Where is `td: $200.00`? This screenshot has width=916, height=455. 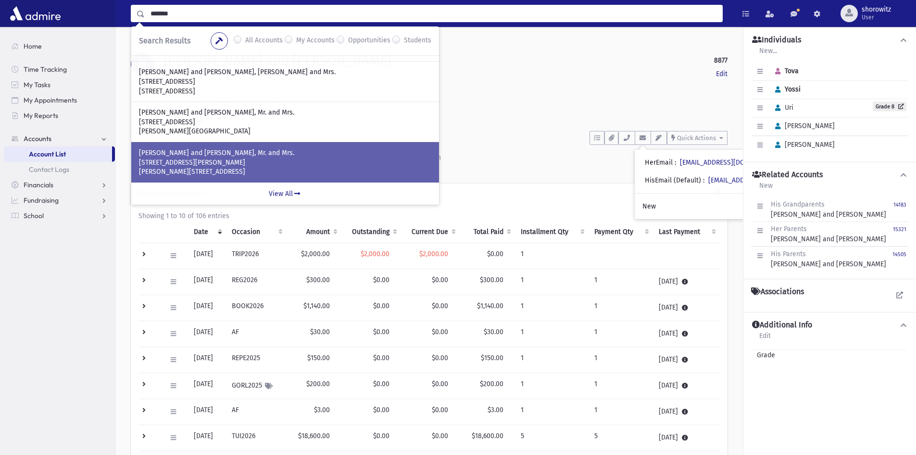 td: $200.00 is located at coordinates (314, 386).